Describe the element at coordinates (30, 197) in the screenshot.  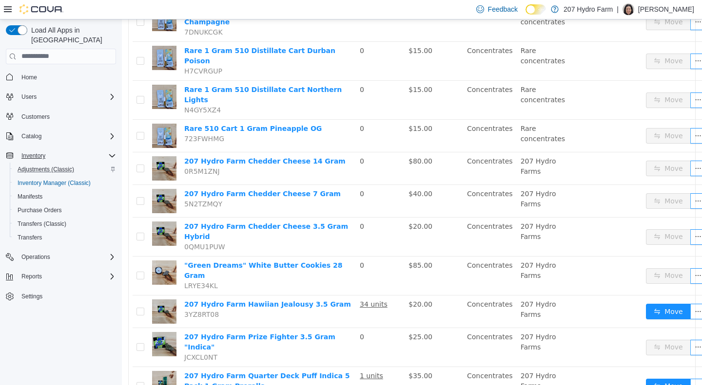
I see `a: Manifests` at that location.